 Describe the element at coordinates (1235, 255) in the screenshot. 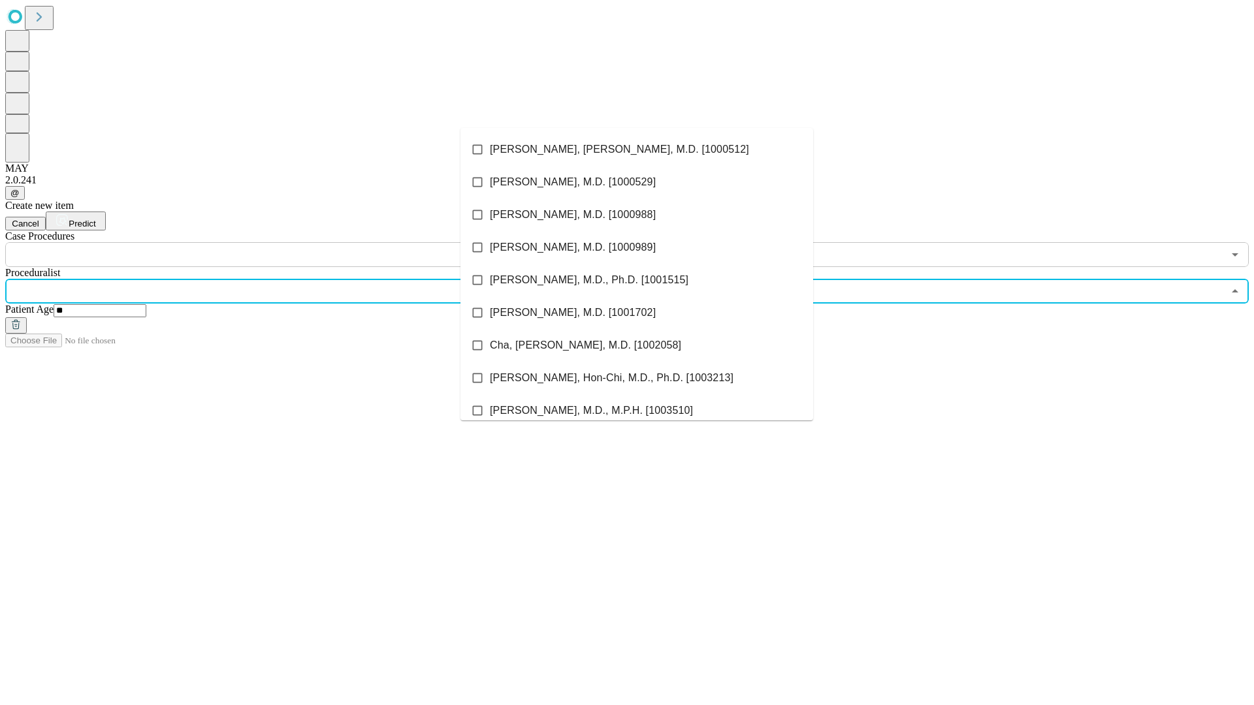

I see `button: Open` at that location.